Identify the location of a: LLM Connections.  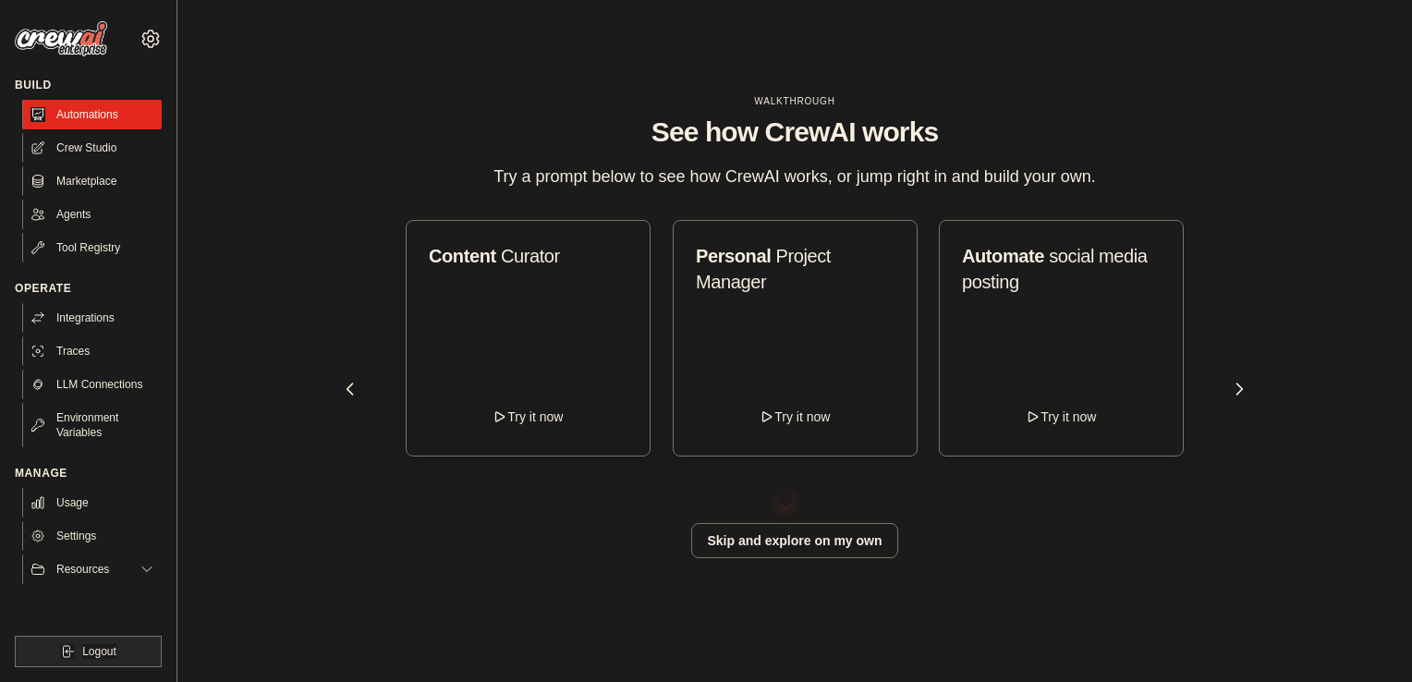
(92, 385).